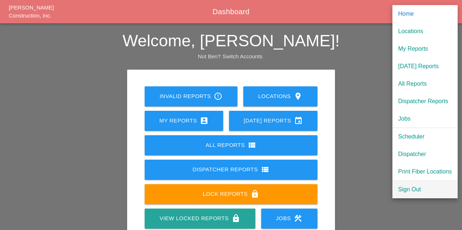 Image resolution: width=462 pixels, height=230 pixels. I want to click on span: Not Ben?, so click(209, 56).